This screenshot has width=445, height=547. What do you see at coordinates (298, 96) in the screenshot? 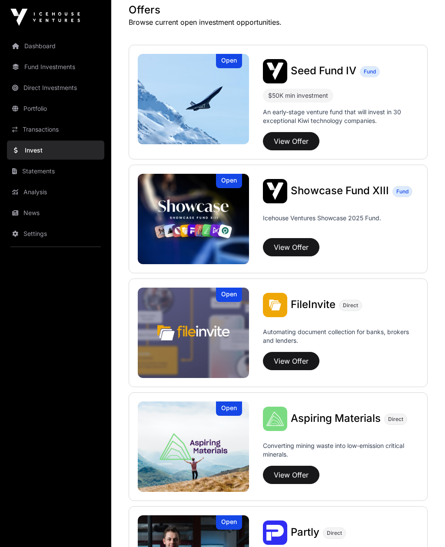
I see `div: $50K min investment` at bounding box center [298, 96].